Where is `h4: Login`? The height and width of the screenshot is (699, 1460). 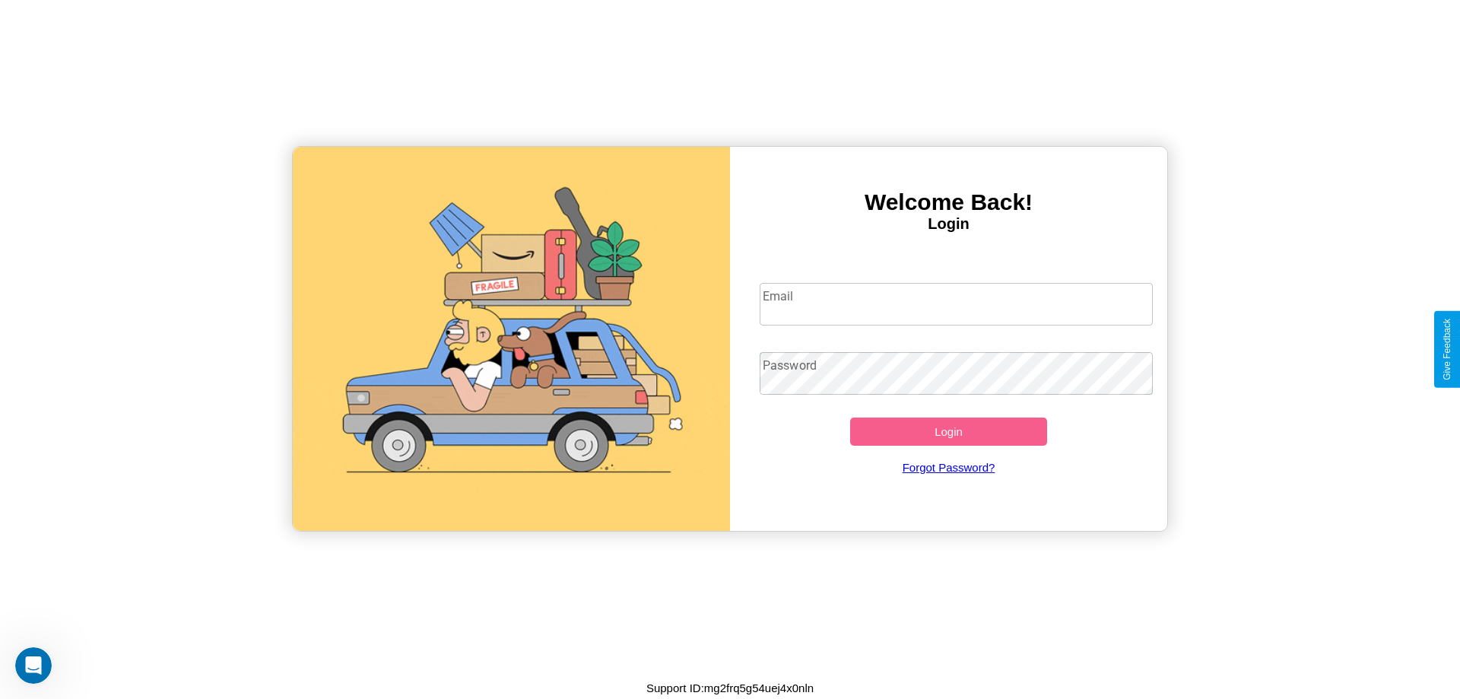
h4: Login is located at coordinates (948, 224).